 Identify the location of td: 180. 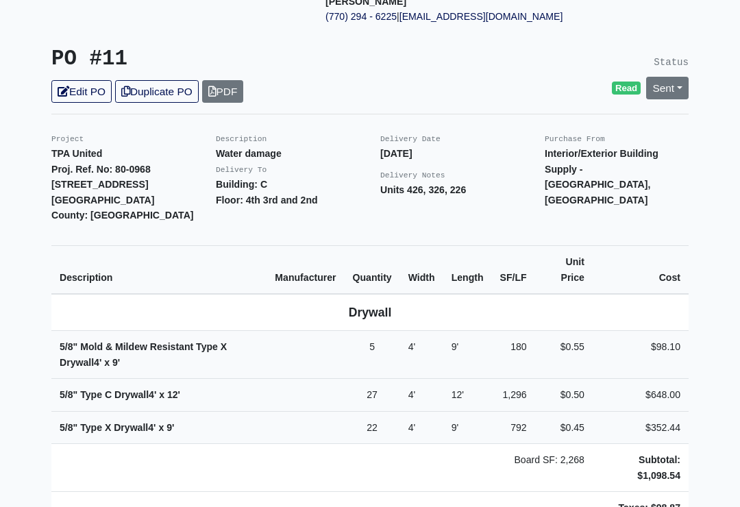
(513, 356).